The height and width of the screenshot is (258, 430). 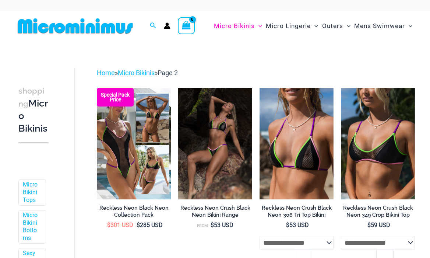 I want to click on a: Reckless Neon Crush Black Neon 306 Tri Top Bikini, so click(x=296, y=212).